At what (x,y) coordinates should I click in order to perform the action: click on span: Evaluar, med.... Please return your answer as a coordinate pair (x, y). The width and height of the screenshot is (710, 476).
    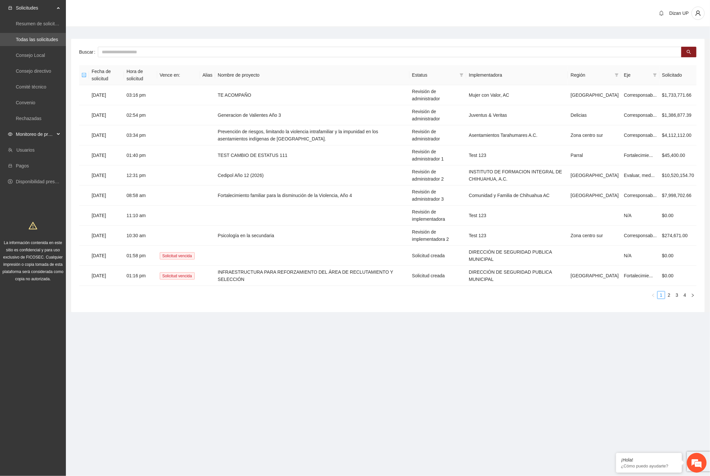
    Looking at the image, I should click on (639, 176).